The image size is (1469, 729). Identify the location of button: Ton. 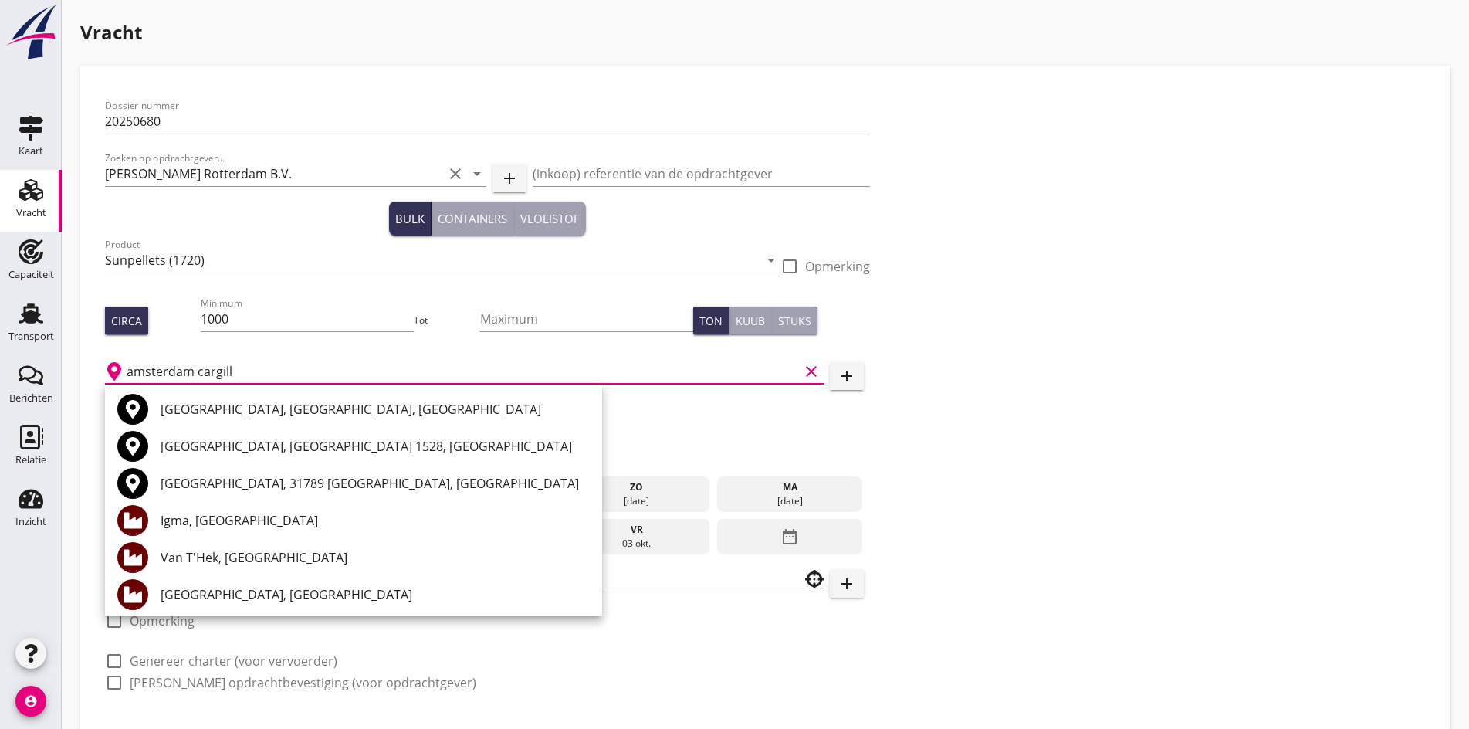
(711, 320).